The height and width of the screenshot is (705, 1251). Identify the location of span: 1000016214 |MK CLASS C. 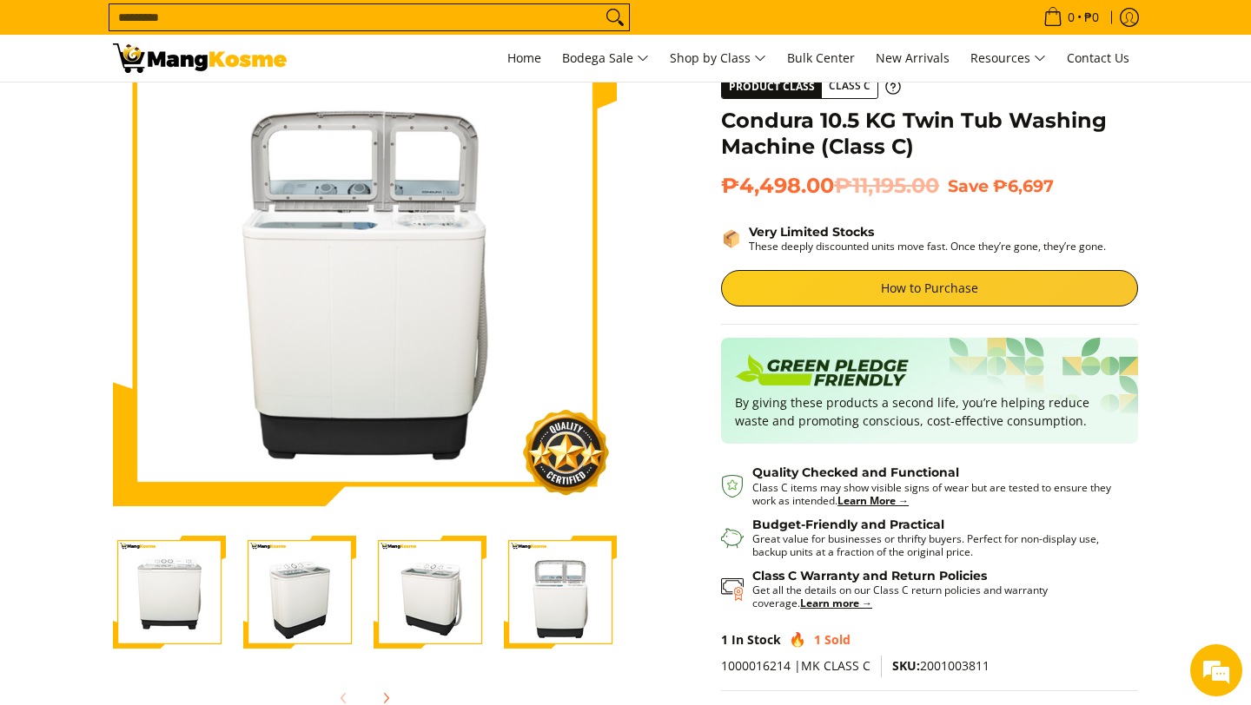
(796, 665).